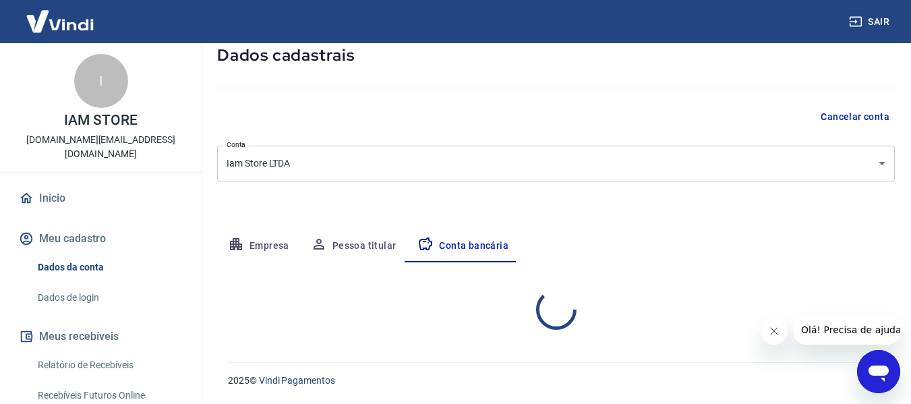  Describe the element at coordinates (297, 380) in the screenshot. I see `a: Vindi Pagamentos` at that location.